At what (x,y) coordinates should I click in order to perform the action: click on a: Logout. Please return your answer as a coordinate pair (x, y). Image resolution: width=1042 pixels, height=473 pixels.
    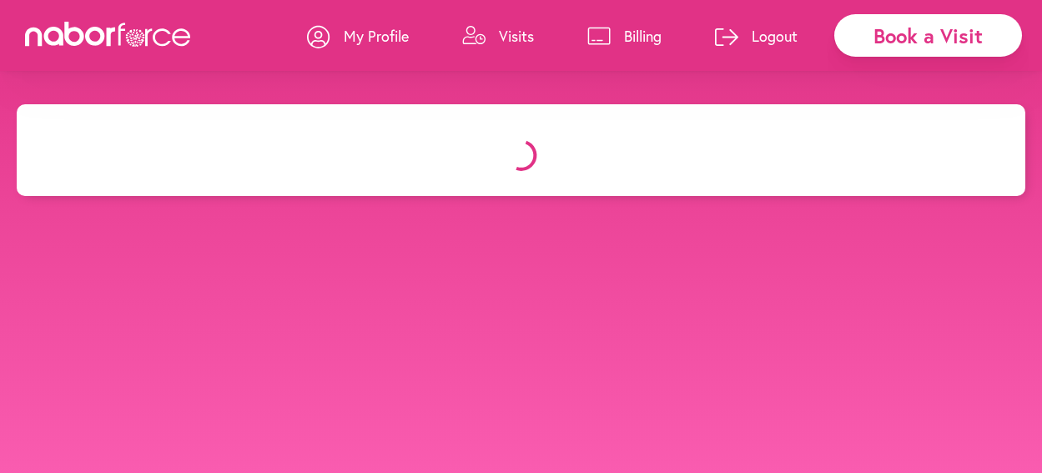
    Looking at the image, I should click on (756, 36).